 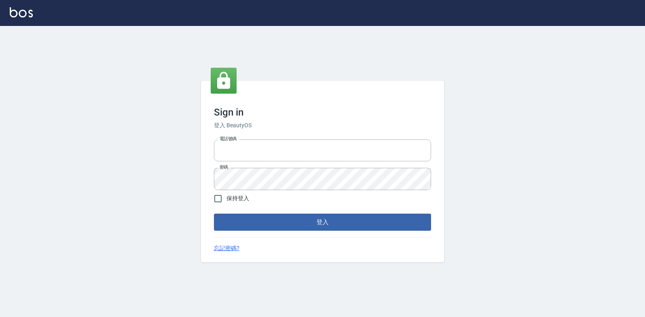 What do you see at coordinates (224, 167) in the screenshot?
I see `label: 密碼` at bounding box center [224, 167].